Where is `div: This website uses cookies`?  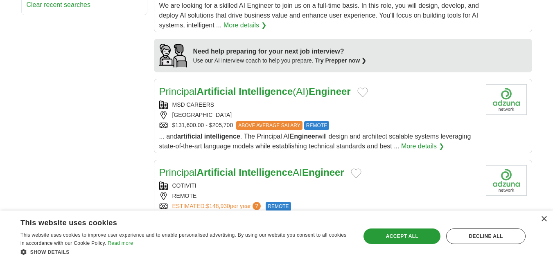
div: This website uses cookies is located at coordinates (175, 222).